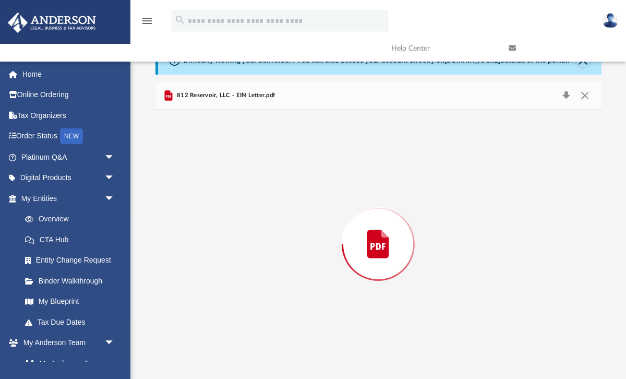 The width and height of the screenshot is (626, 379). What do you see at coordinates (378, 230) in the screenshot?
I see `div: Preview` at bounding box center [378, 230].